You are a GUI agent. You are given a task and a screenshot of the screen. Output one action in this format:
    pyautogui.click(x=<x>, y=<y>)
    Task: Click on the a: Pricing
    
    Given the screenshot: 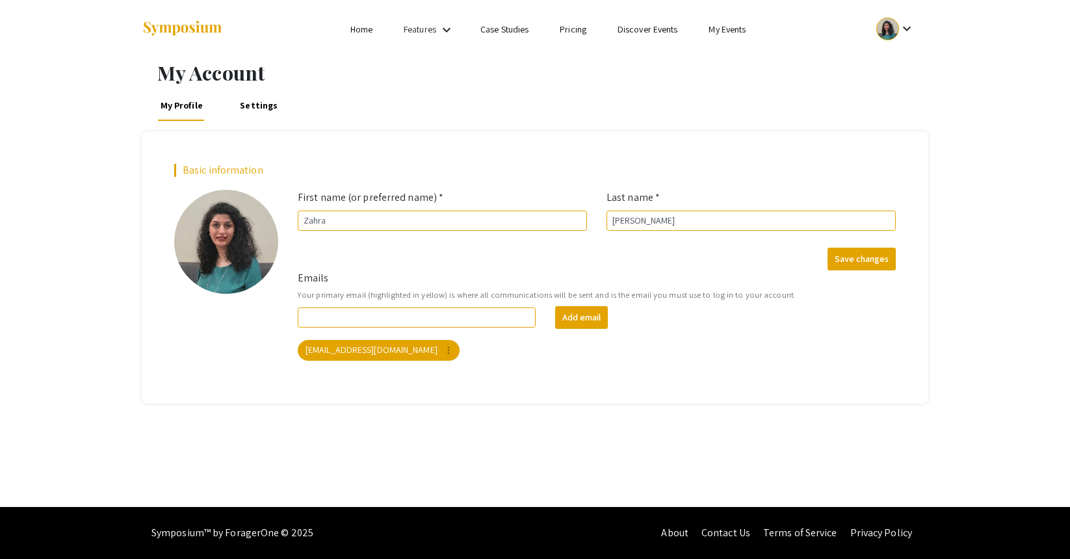 What is the action you would take?
    pyautogui.click(x=573, y=29)
    